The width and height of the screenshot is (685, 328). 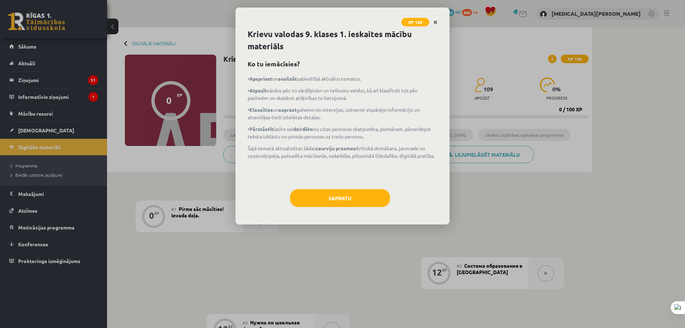 I want to click on strong: Apspriest, so click(x=261, y=78).